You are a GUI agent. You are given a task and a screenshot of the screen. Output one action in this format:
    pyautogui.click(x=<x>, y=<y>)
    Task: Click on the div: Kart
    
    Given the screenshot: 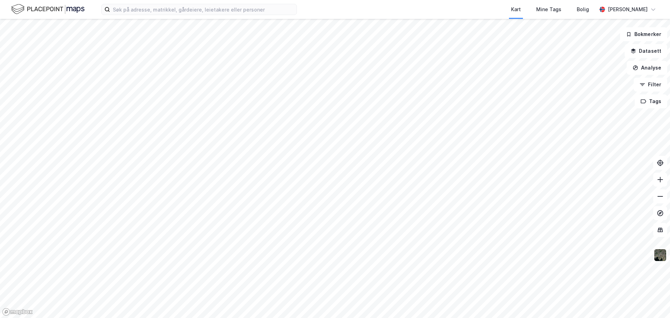 What is the action you would take?
    pyautogui.click(x=516, y=9)
    